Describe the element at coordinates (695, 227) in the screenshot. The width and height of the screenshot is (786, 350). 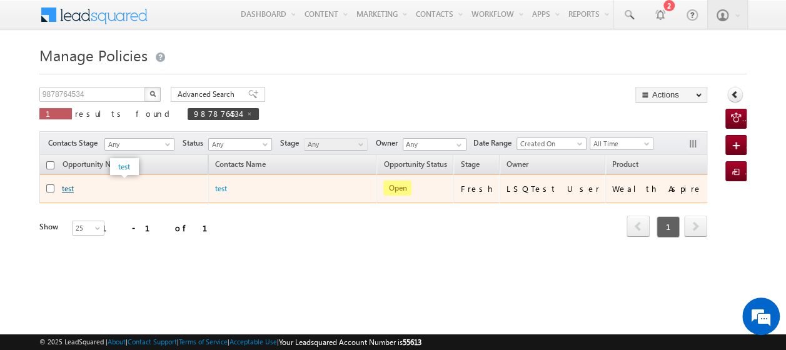
I see `a: next` at that location.